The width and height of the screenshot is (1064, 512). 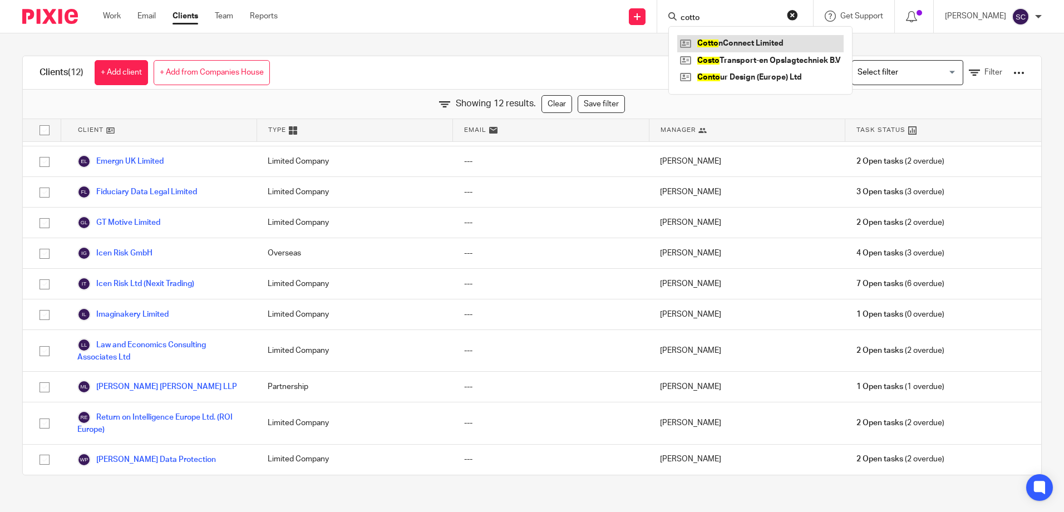 I want to click on span: 3 Open tasks, so click(x=879, y=192).